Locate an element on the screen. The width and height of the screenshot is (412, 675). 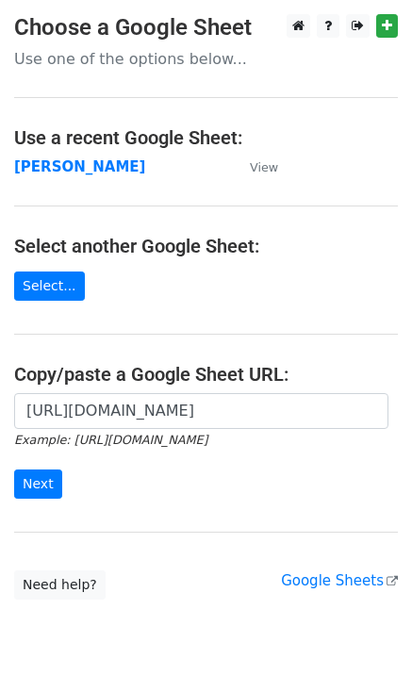
h3: Choose a Google Sheet is located at coordinates (206, 27).